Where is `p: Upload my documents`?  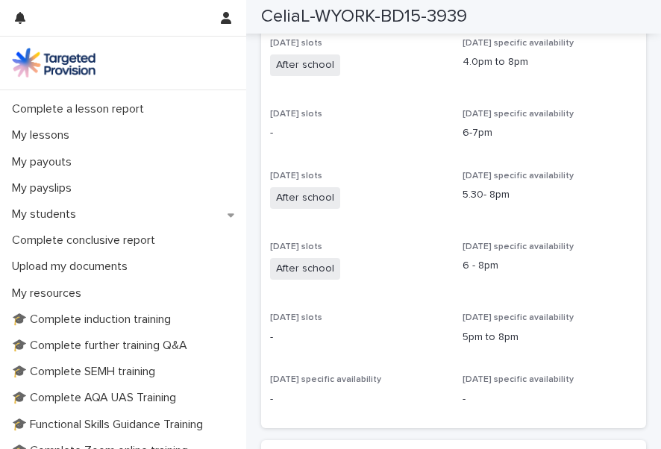 p: Upload my documents is located at coordinates (72, 266).